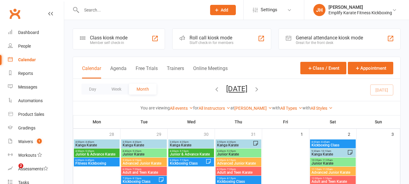 The width and height of the screenshot is (409, 184). What do you see at coordinates (231, 169) in the screenshot?
I see `span: - 7:20pm` at bounding box center [231, 169].